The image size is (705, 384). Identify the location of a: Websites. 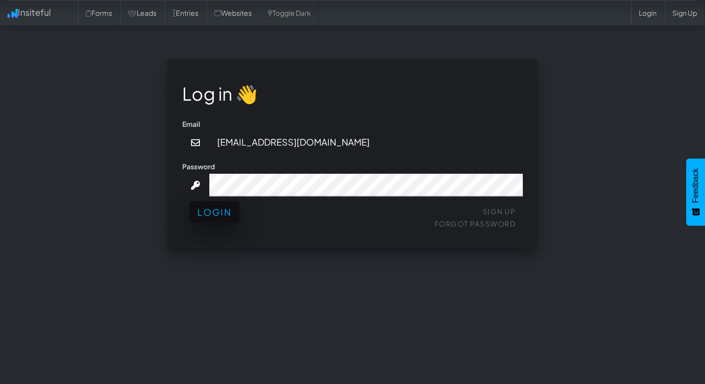
(233, 13).